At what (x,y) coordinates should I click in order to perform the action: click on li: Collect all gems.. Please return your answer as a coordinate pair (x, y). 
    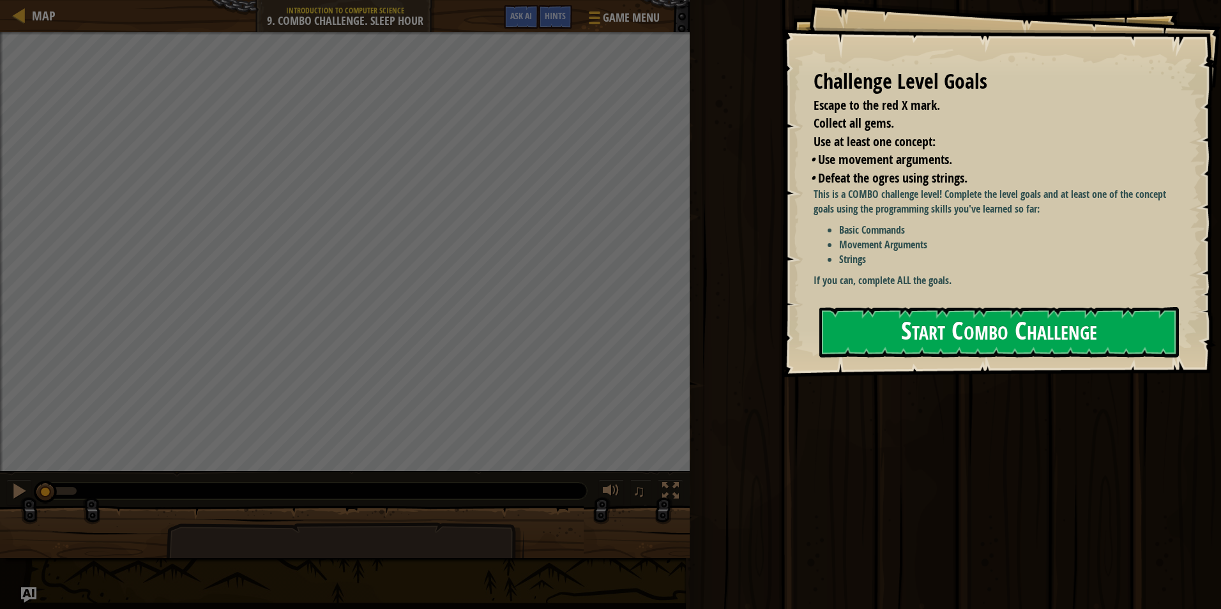
    Looking at the image, I should click on (985, 123).